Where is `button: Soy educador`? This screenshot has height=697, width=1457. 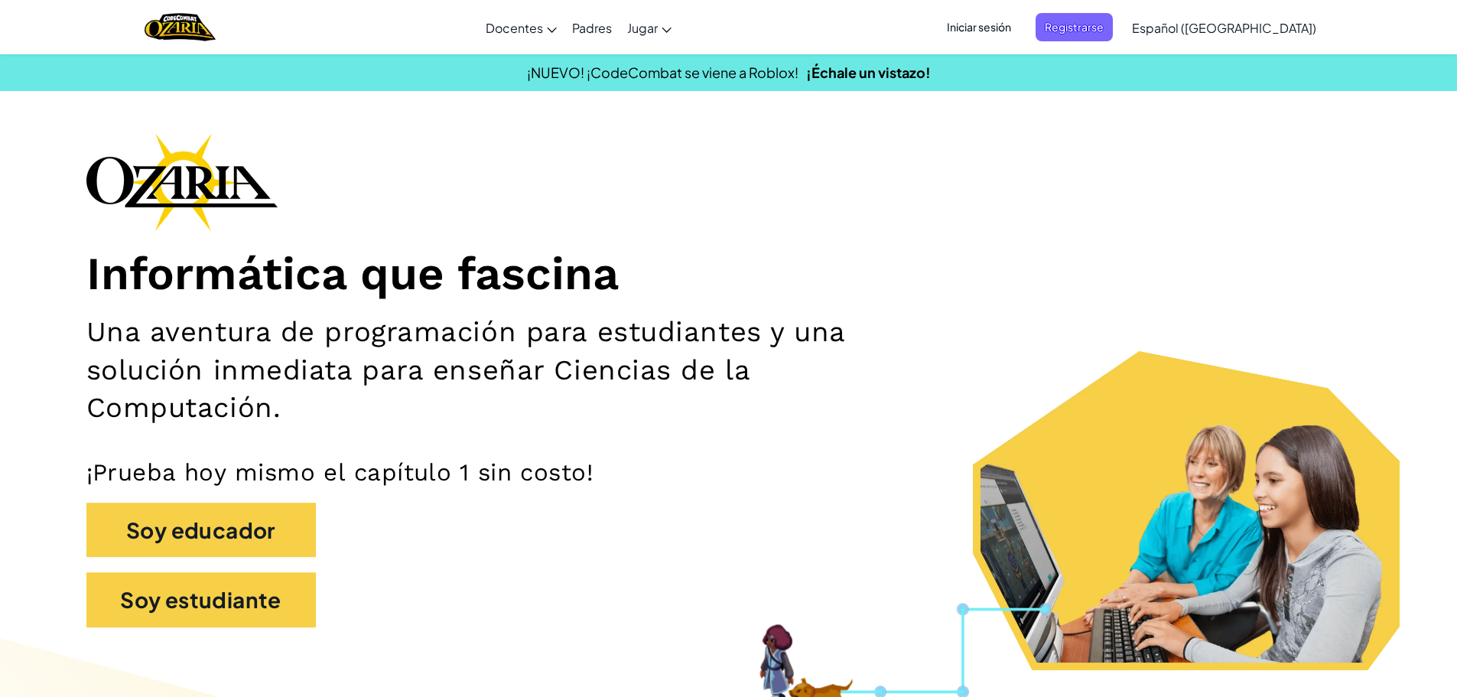
button: Soy educador is located at coordinates (201, 530).